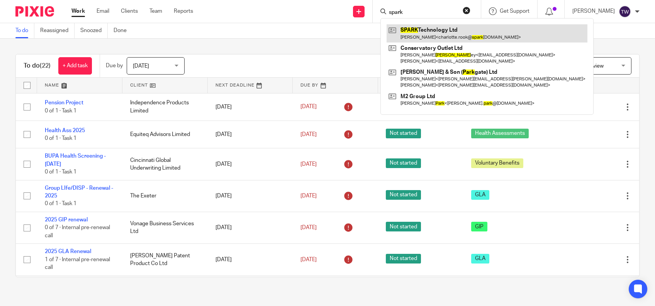 The height and width of the screenshot is (306, 655). I want to click on a: Email, so click(103, 11).